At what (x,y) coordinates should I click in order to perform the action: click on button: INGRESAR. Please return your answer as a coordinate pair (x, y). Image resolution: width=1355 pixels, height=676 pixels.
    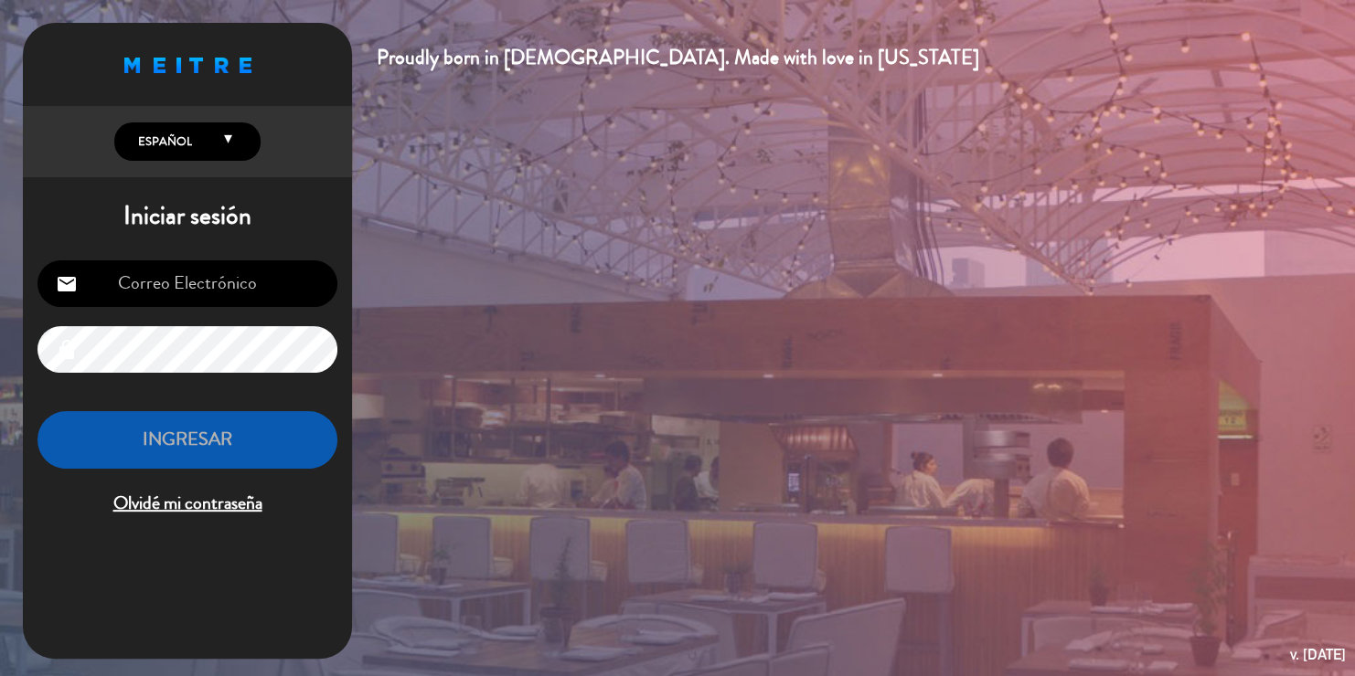
    Looking at the image, I should click on (187, 440).